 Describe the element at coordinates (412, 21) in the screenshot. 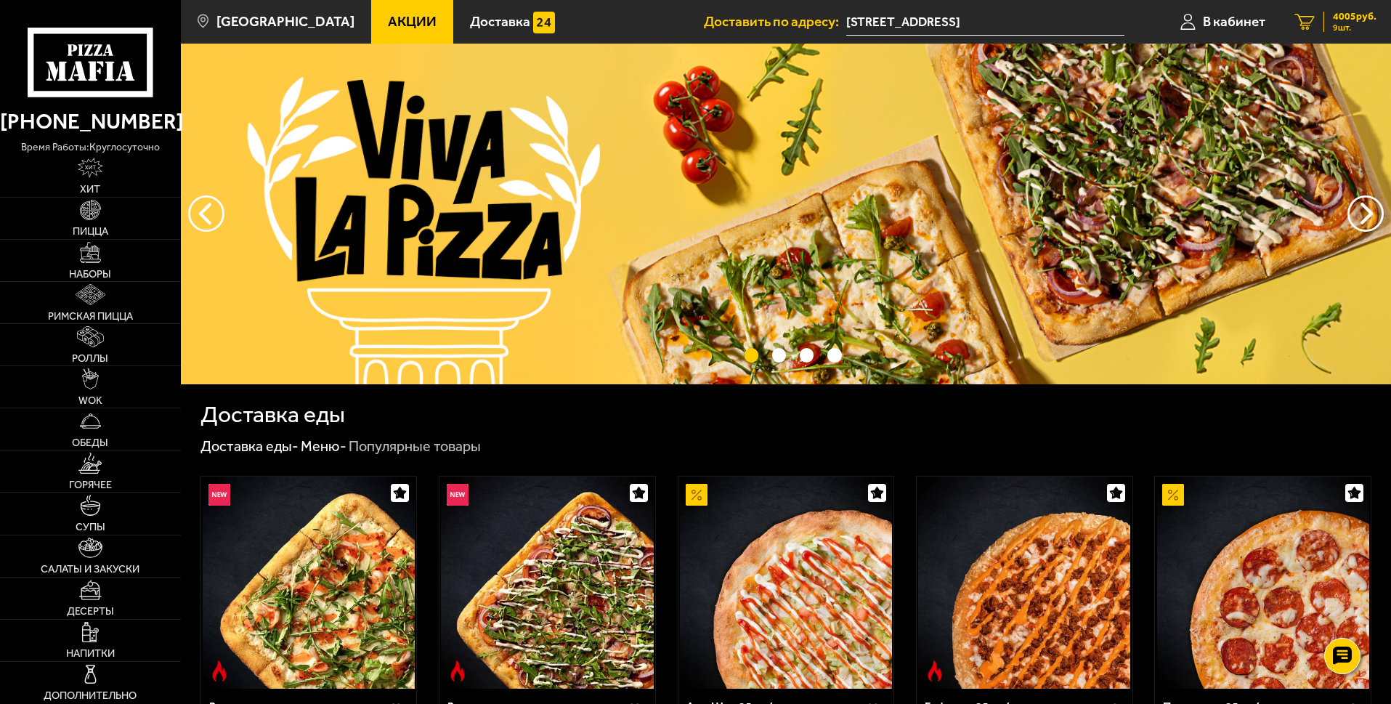

I see `span: Акции` at that location.